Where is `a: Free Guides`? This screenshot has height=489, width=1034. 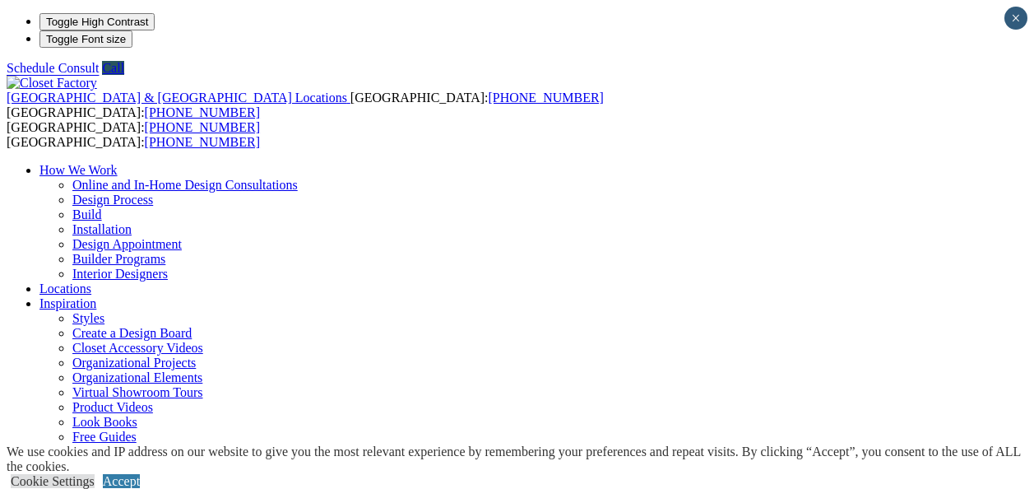
a: Free Guides is located at coordinates (104, 436).